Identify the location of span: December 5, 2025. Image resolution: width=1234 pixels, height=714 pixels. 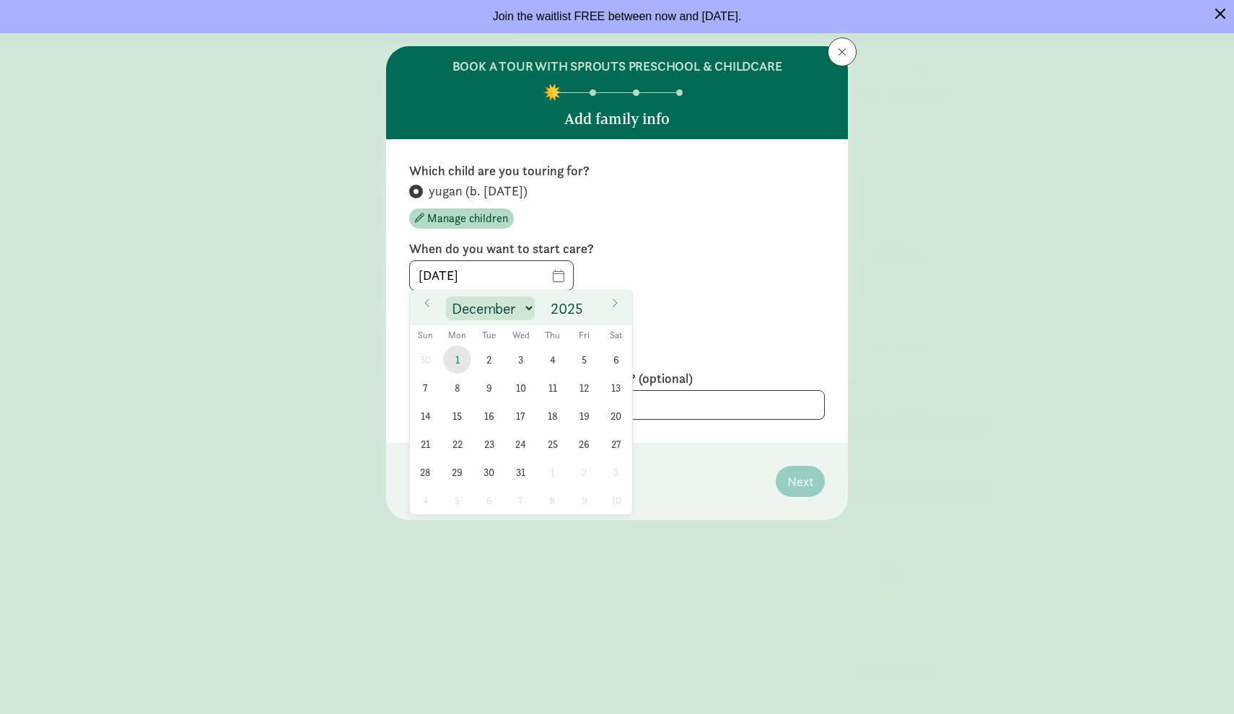
(584, 359).